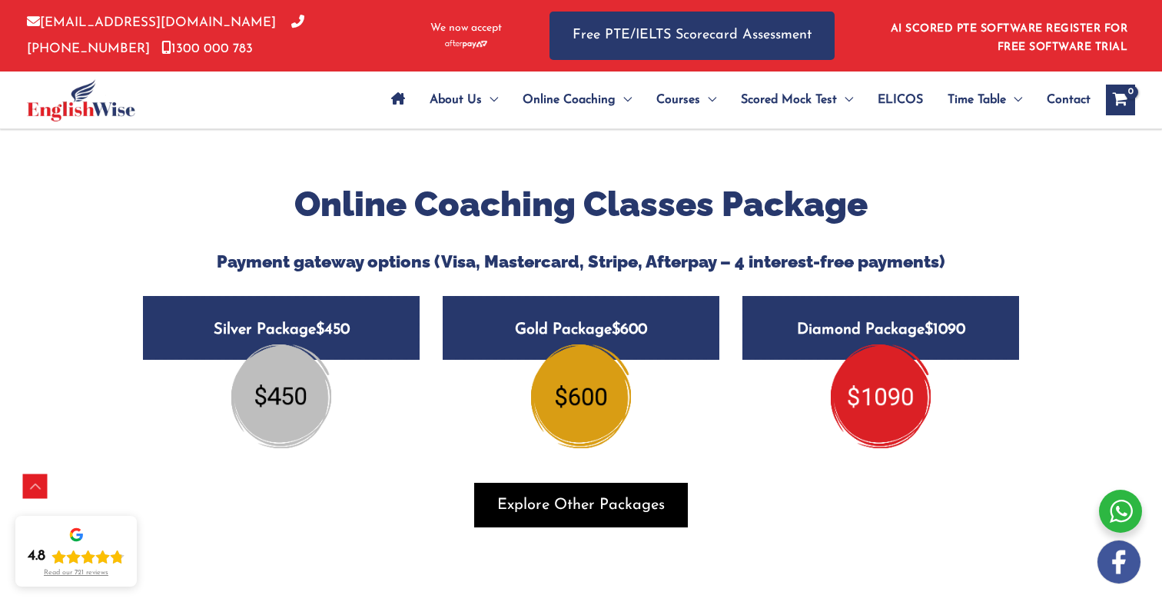 The width and height of the screenshot is (1162, 602). I want to click on h5: Gold Package, so click(581, 327).